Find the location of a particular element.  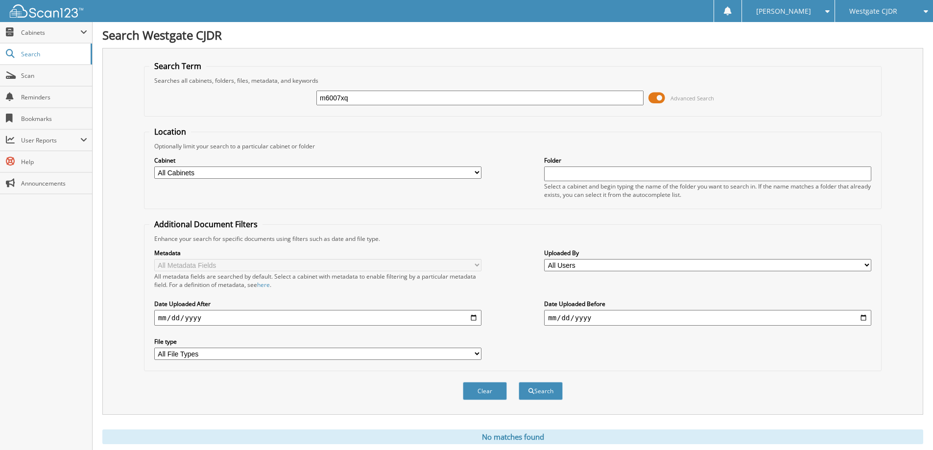

button: Search is located at coordinates (541, 391).